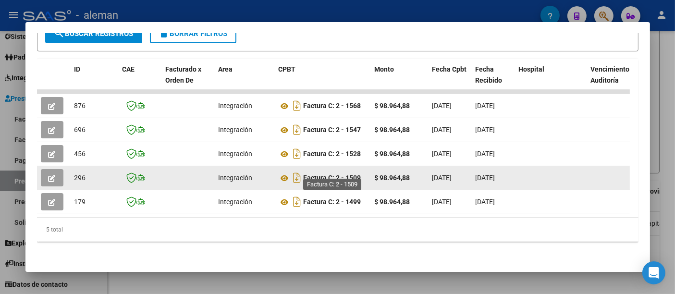 The width and height of the screenshot is (675, 294). Describe the element at coordinates (385, 69) in the screenshot. I see `span: Monto` at that location.